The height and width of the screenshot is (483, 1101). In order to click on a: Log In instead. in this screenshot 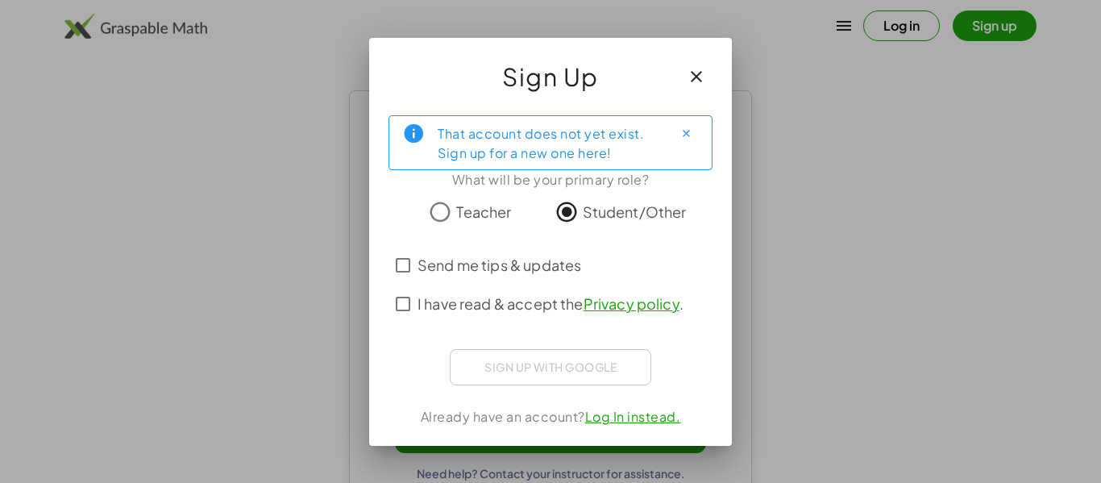, I will do `click(633, 416)`.